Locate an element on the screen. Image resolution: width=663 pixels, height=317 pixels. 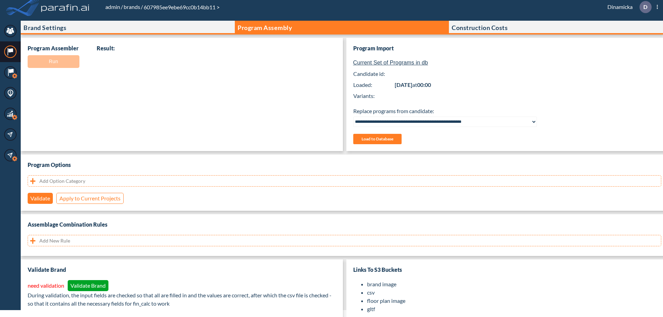
p: During validation, the input fields are checked so that all are filled in and the values are corr... is located at coordinates (182, 300).